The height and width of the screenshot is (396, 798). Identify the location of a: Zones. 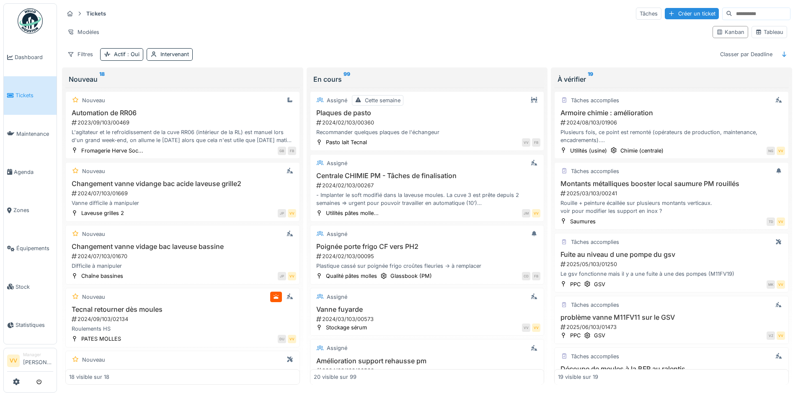
(30, 210).